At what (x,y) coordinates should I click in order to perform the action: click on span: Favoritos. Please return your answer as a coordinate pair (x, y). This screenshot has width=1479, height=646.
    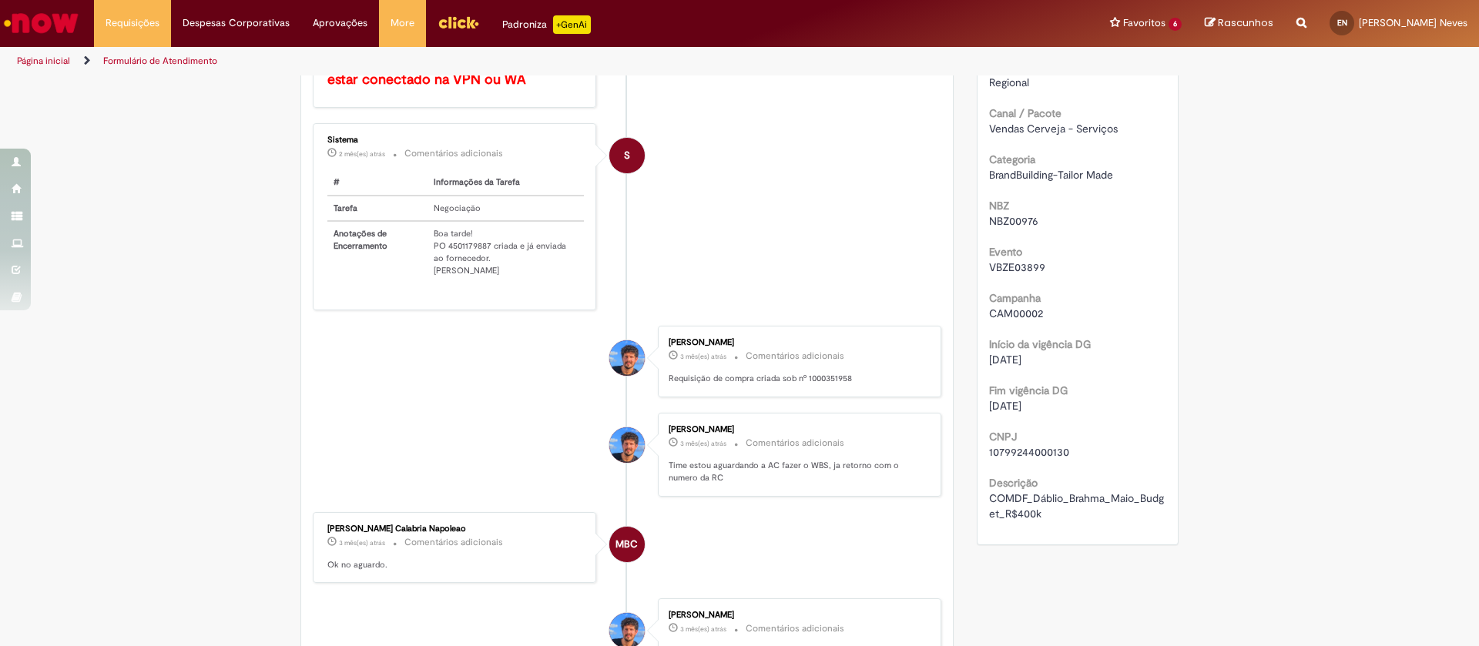
    Looking at the image, I should click on (1144, 23).